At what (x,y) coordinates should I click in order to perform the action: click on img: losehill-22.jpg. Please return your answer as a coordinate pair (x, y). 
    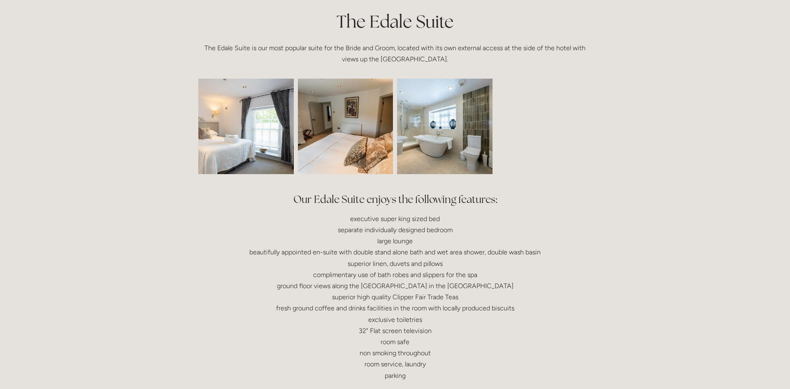
    Looking at the image, I should click on (227, 126).